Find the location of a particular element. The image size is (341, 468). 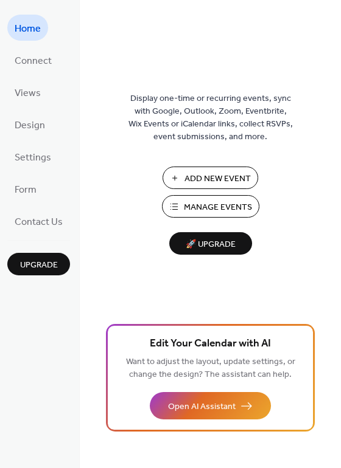

span: Settings is located at coordinates (33, 158).